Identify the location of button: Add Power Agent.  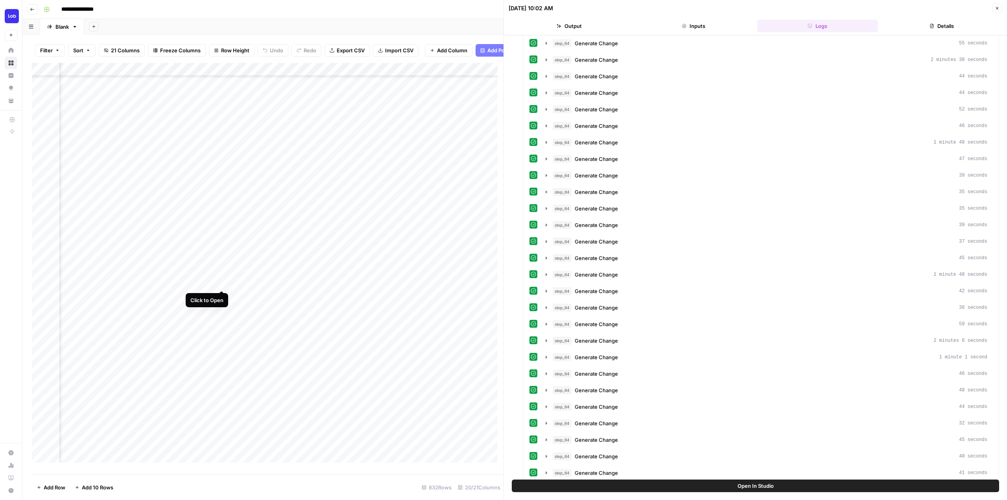
(505, 50).